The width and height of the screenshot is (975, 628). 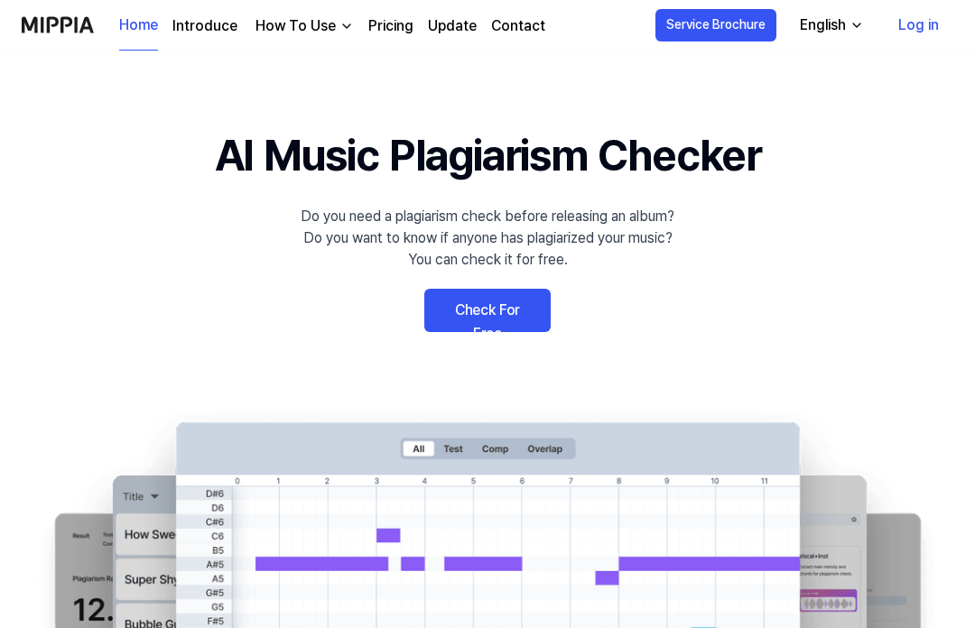 What do you see at coordinates (391, 26) in the screenshot?
I see `a: Pricing` at bounding box center [391, 26].